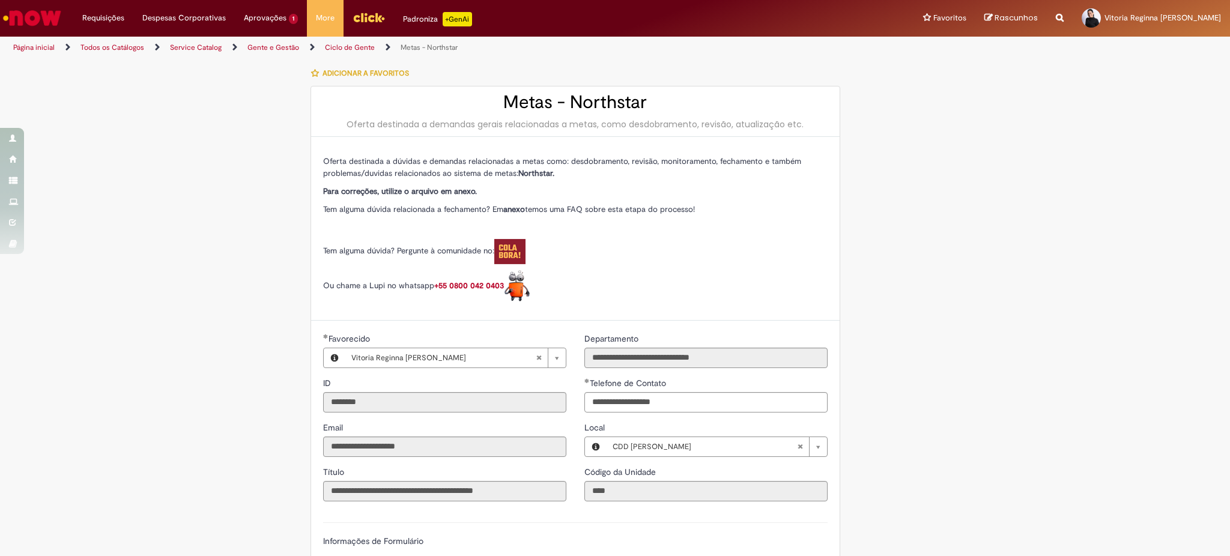 Image resolution: width=1230 pixels, height=556 pixels. What do you see at coordinates (517, 286) in the screenshot?
I see `img: Lupi%20logo.pngx` at bounding box center [517, 286].